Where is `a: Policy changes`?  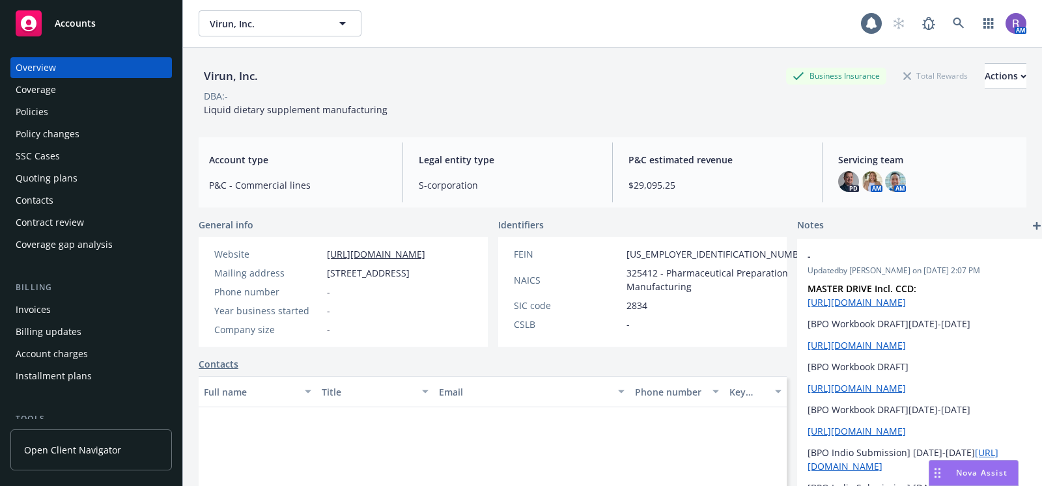
a: Policy changes is located at coordinates (91, 134).